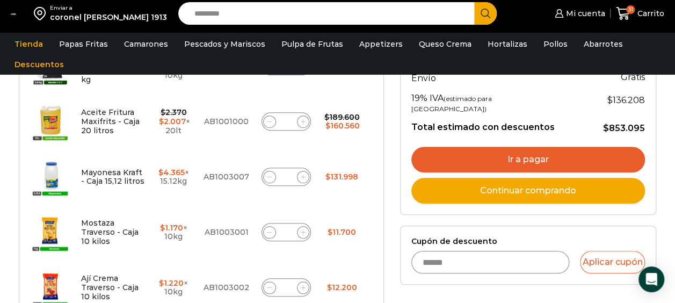  I want to click on span: Mi cuenta, so click(584, 13).